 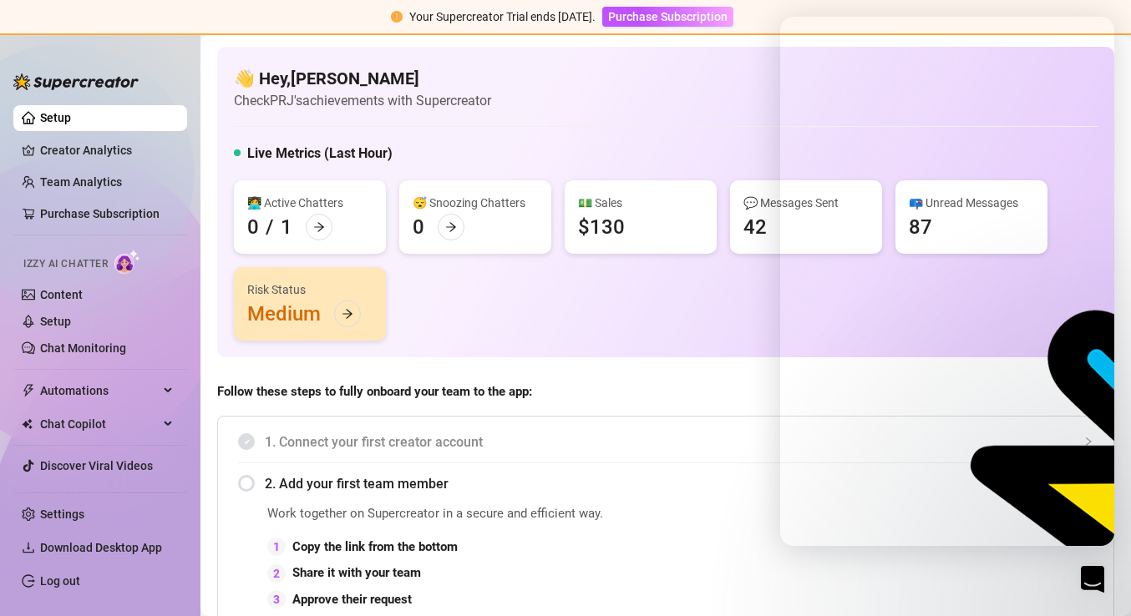 I want to click on span: thunderbolt, so click(x=28, y=391).